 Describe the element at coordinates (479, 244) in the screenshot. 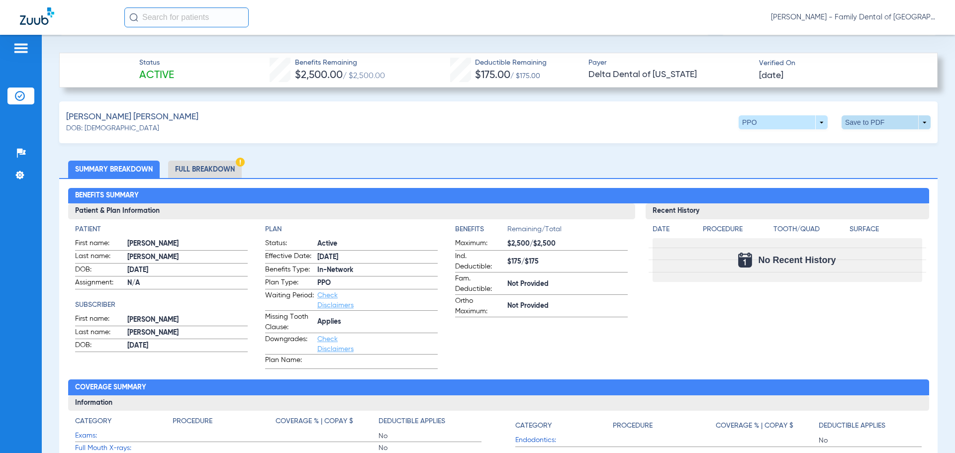

I see `span: Maximum:` at that location.